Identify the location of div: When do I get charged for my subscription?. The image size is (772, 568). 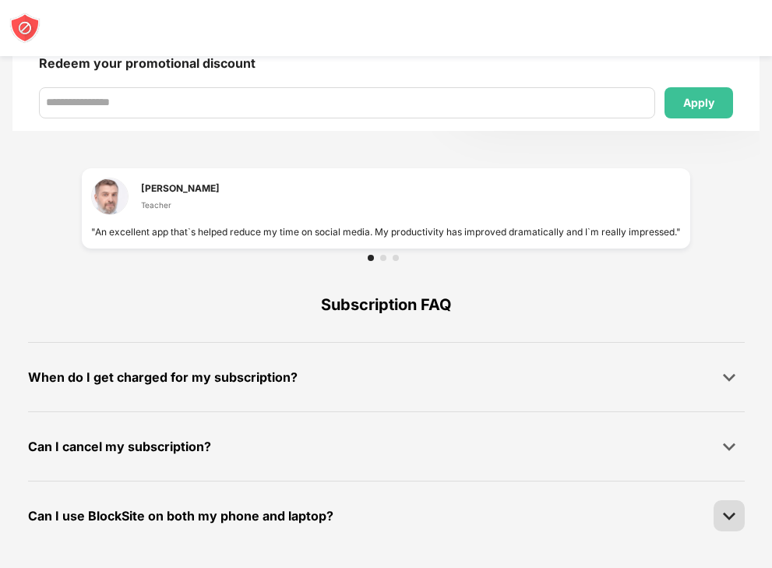
(163, 377).